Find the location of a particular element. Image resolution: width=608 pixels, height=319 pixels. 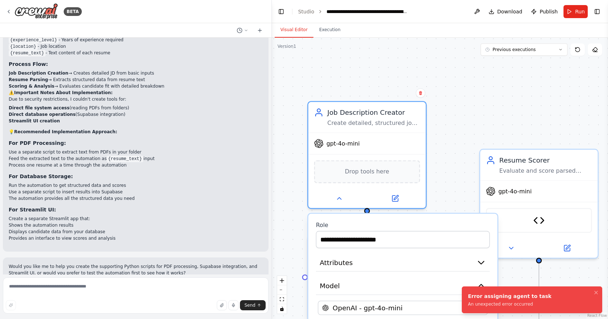

button: Delete node is located at coordinates (421, 93).